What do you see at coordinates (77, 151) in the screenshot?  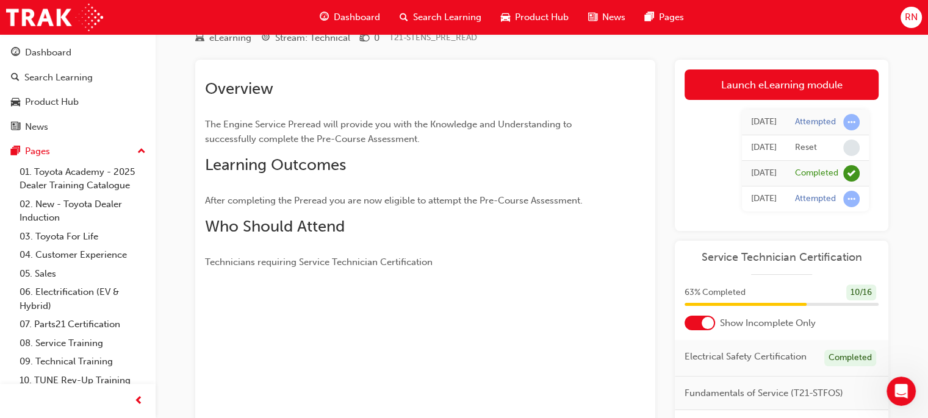 I see `button: Pages` at bounding box center [77, 151].